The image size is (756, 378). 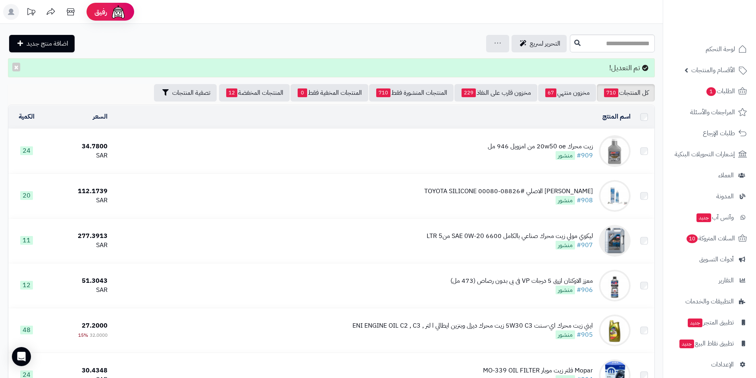 I want to click on span: تطبيق نقاط البيع, so click(x=706, y=344).